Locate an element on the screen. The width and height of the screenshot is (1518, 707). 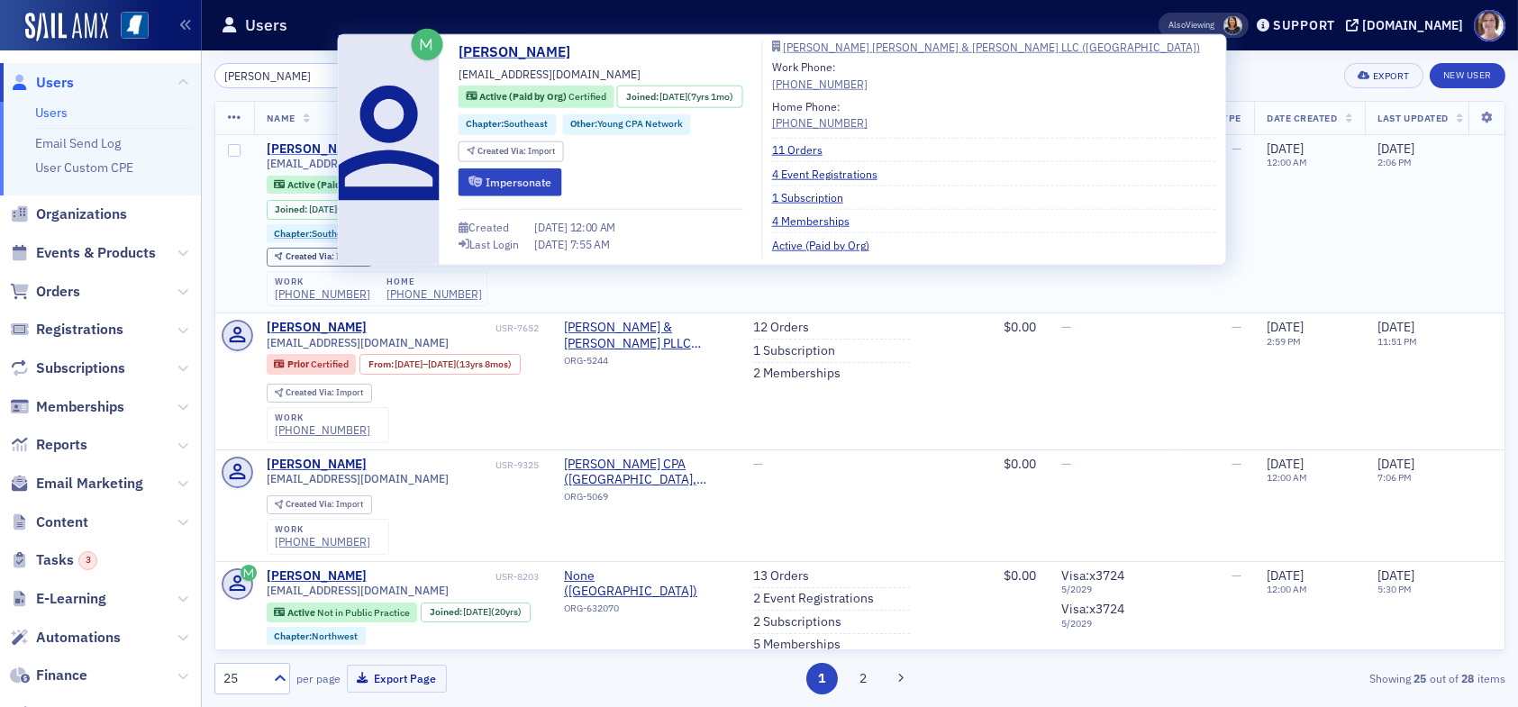
div: Created Via: Import is located at coordinates (511, 150).